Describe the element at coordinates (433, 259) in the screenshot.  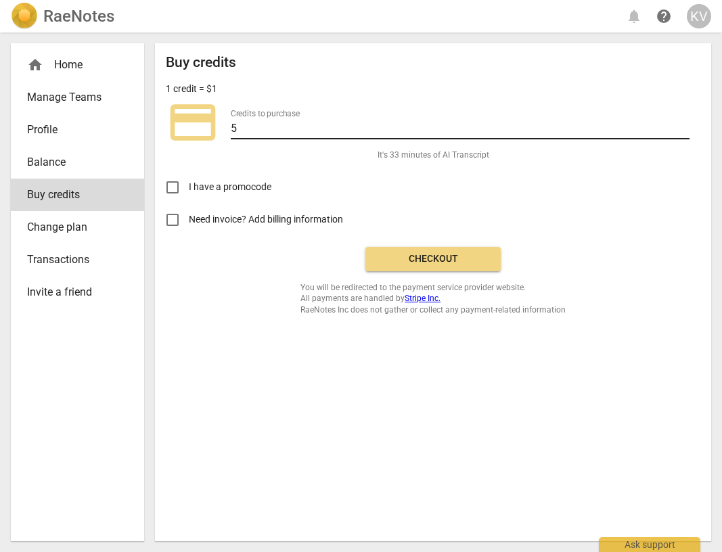
I see `button: Checkout` at that location.